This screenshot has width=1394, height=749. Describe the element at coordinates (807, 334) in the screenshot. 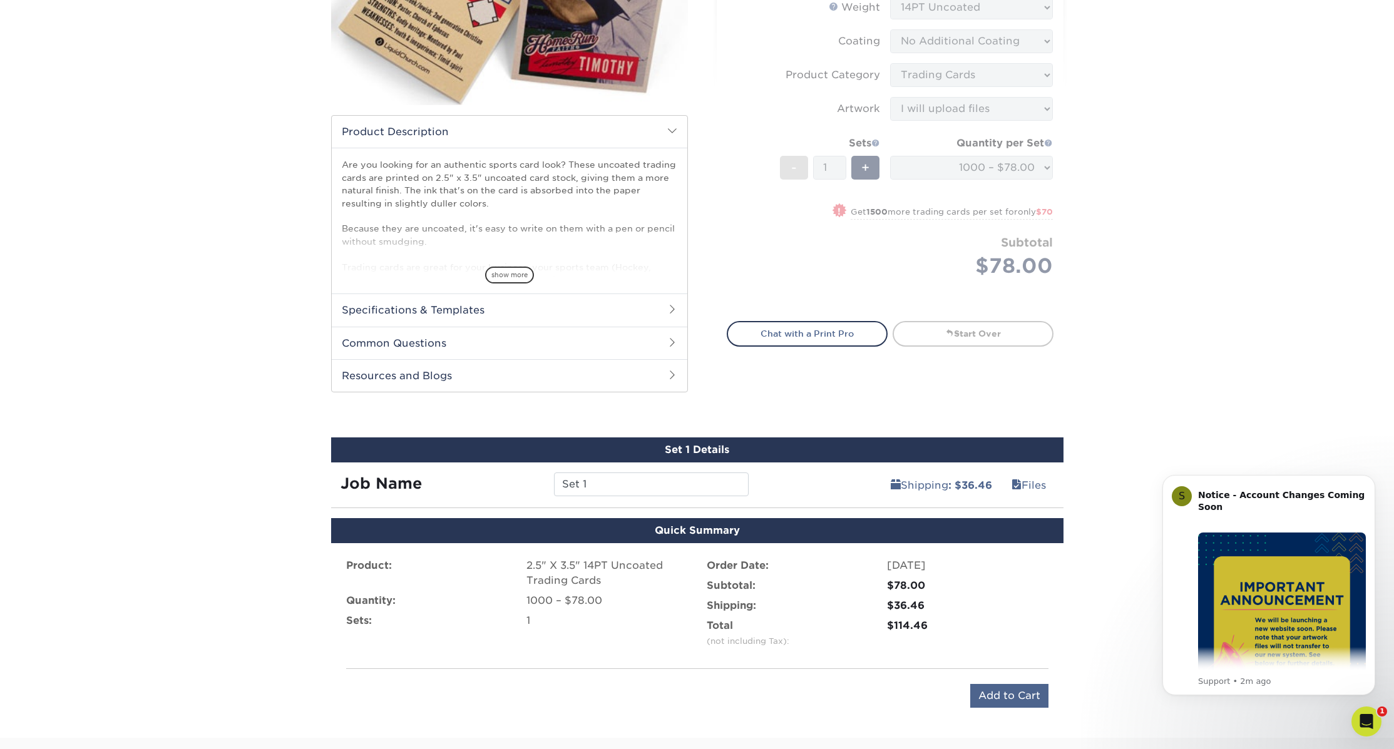

I see `a: Chat with a Print Pro` at that location.